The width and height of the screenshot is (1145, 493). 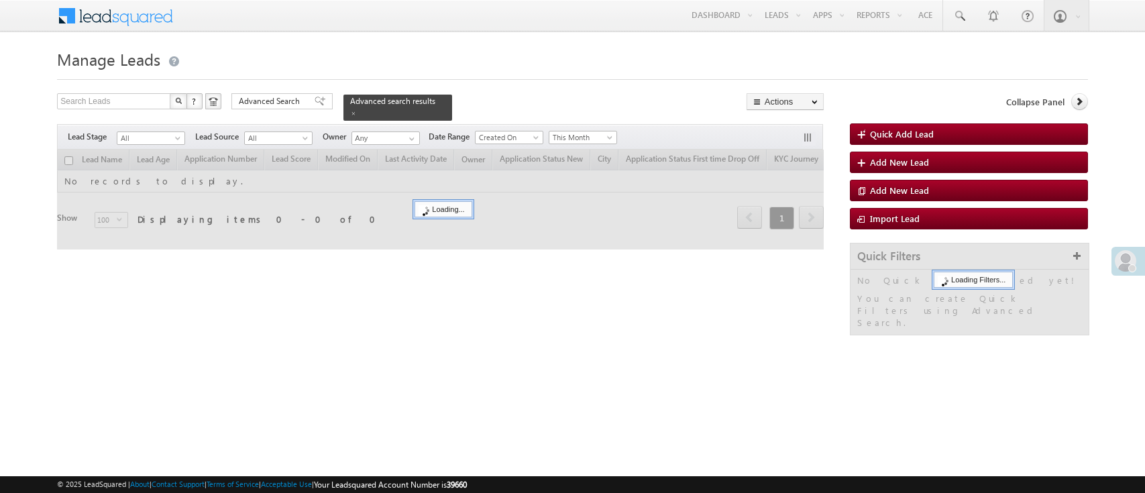 I want to click on a: This Month, so click(x=583, y=137).